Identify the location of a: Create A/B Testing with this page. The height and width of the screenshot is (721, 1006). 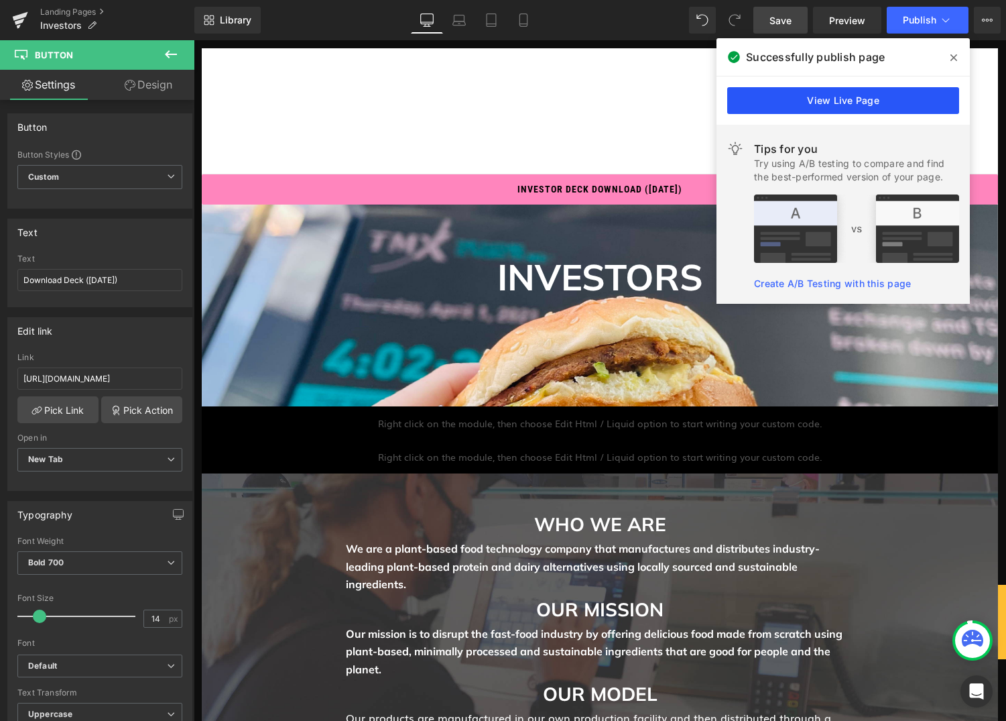
(832, 283).